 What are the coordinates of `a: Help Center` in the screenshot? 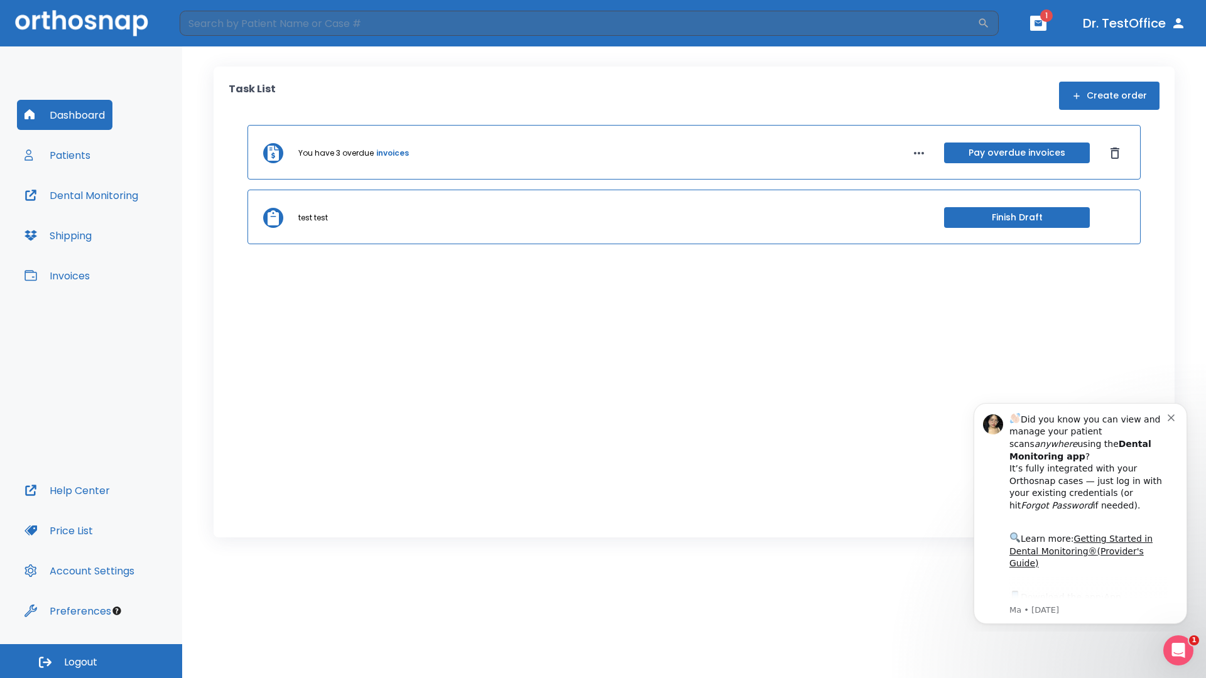 It's located at (67, 490).